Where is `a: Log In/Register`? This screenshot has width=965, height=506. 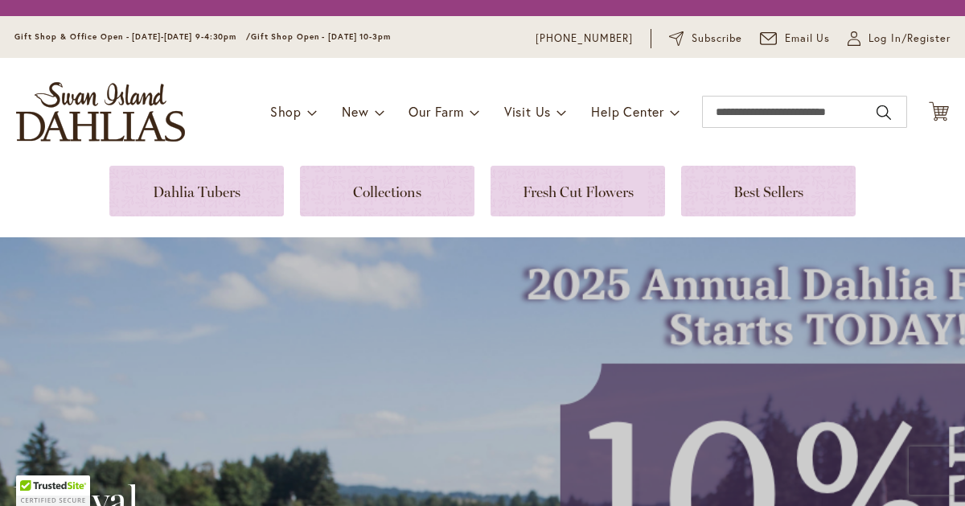
a: Log In/Register is located at coordinates (899, 39).